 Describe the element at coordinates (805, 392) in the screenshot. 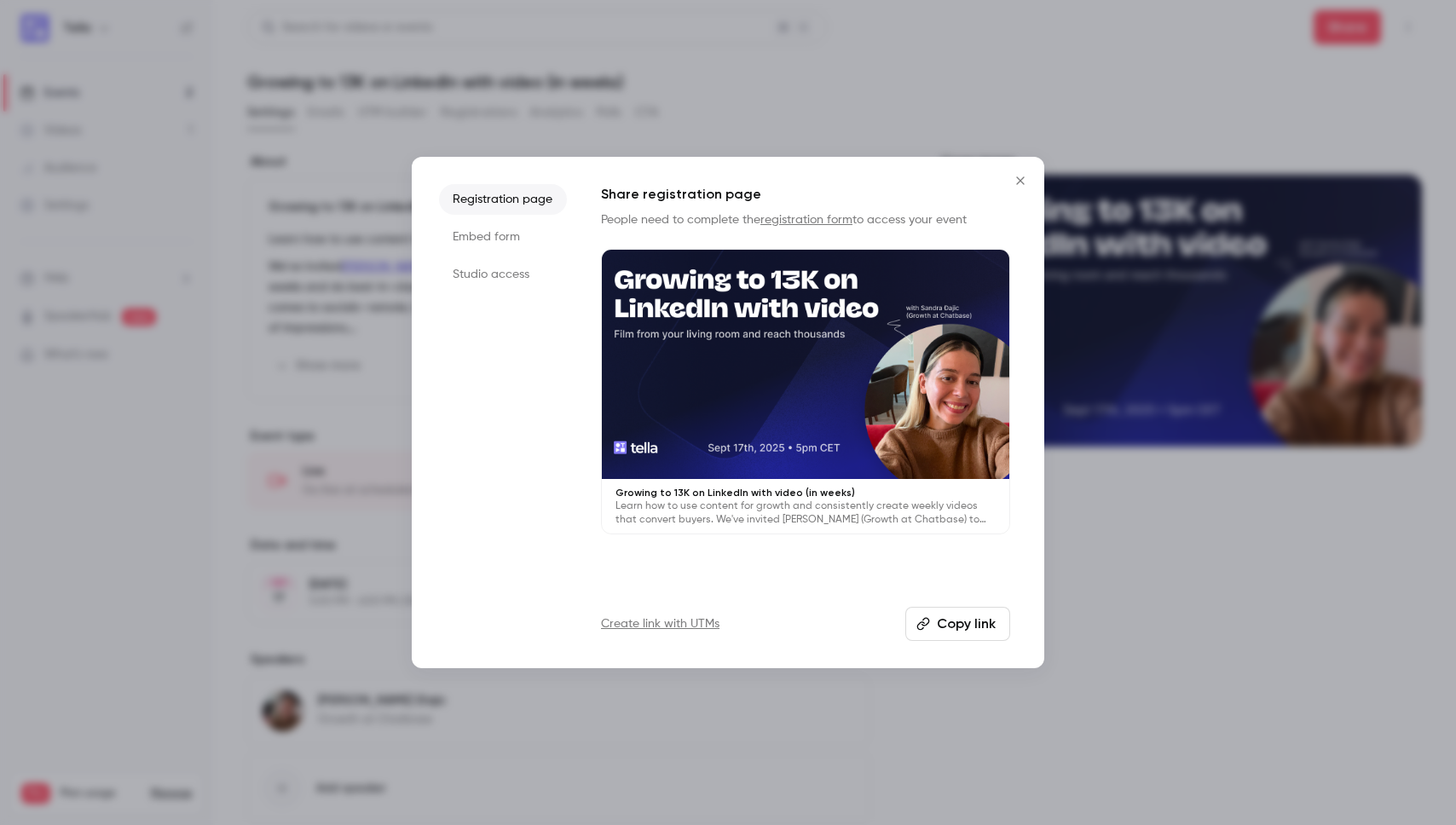

I see `a: Growing to 13K on LinkedIn with video (in weeks)Learn how to use content for growth and consisten...` at that location.